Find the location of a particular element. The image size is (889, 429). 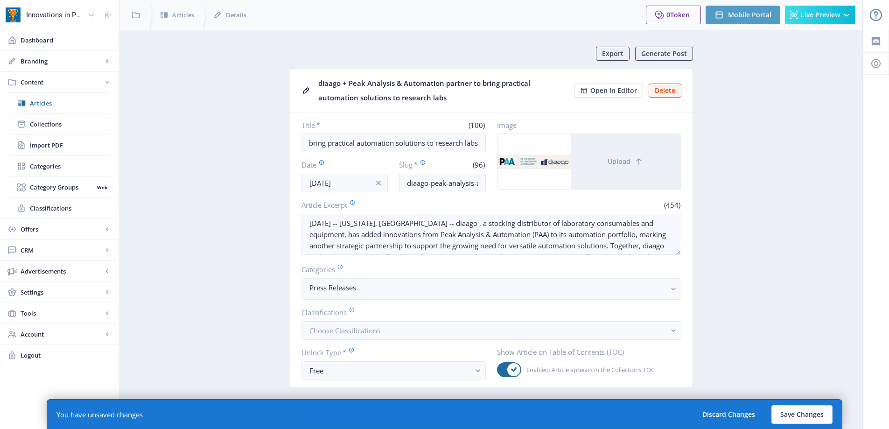

span: Logout is located at coordinates (66, 355).